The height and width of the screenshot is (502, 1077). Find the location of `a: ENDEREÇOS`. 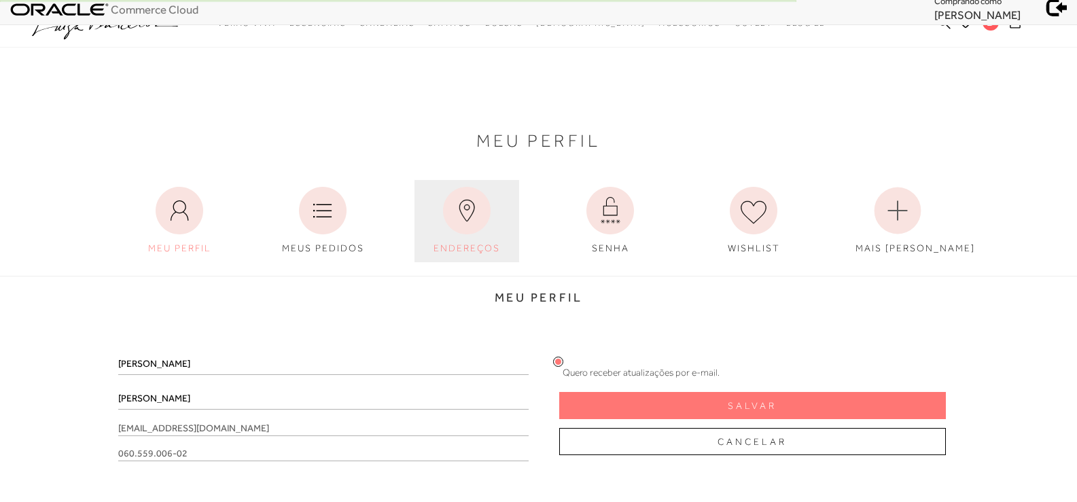

a: ENDEREÇOS is located at coordinates (467, 221).